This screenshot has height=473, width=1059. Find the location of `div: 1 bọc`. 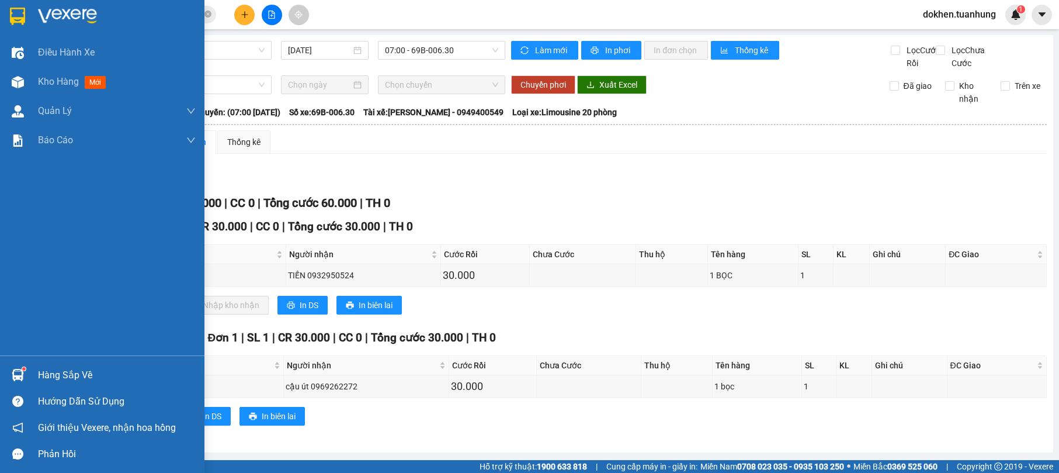

div: 1 bọc is located at coordinates (757, 386).